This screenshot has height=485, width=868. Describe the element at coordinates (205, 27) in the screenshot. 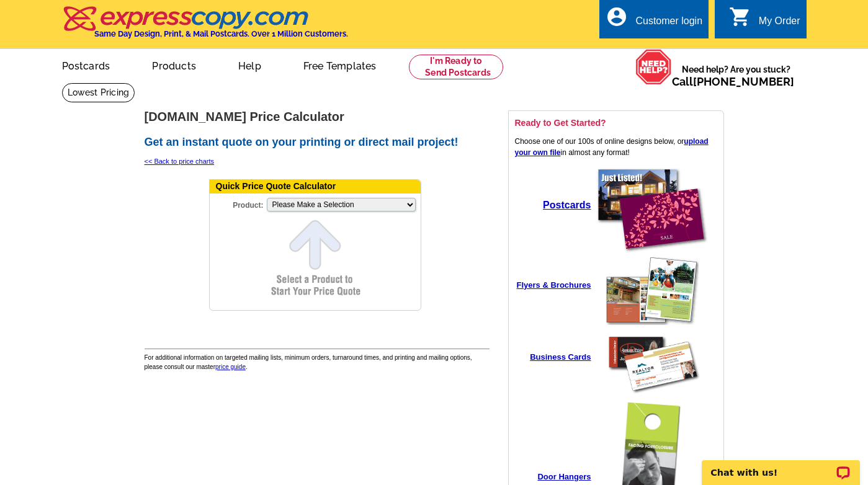

I see `a: Same Day Design, Print, & Mail Postcards. Over 1 Million Customers.` at that location.